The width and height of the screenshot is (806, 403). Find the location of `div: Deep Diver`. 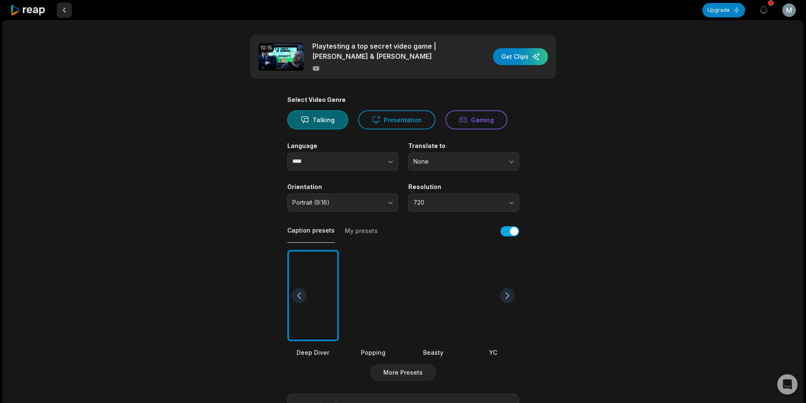

div: Deep Diver is located at coordinates (313, 352).